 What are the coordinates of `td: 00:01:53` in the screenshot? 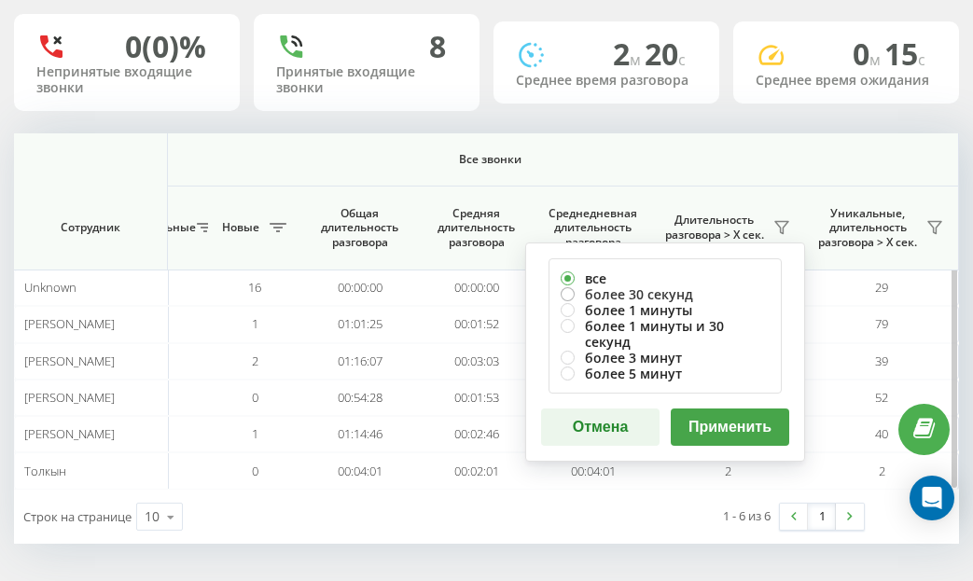 It's located at (476, 397).